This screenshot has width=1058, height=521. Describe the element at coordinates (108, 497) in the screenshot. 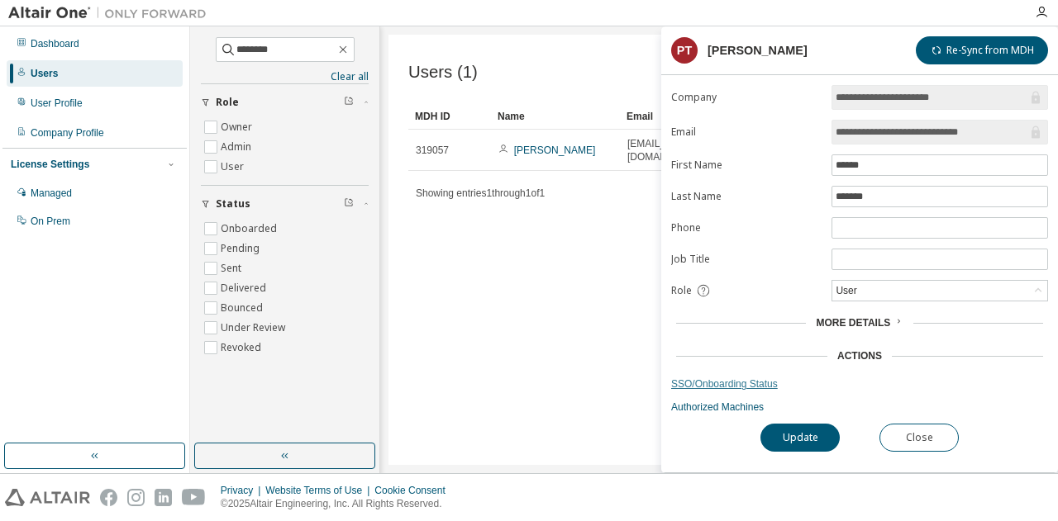

I see `img: facebook.svg` at that location.